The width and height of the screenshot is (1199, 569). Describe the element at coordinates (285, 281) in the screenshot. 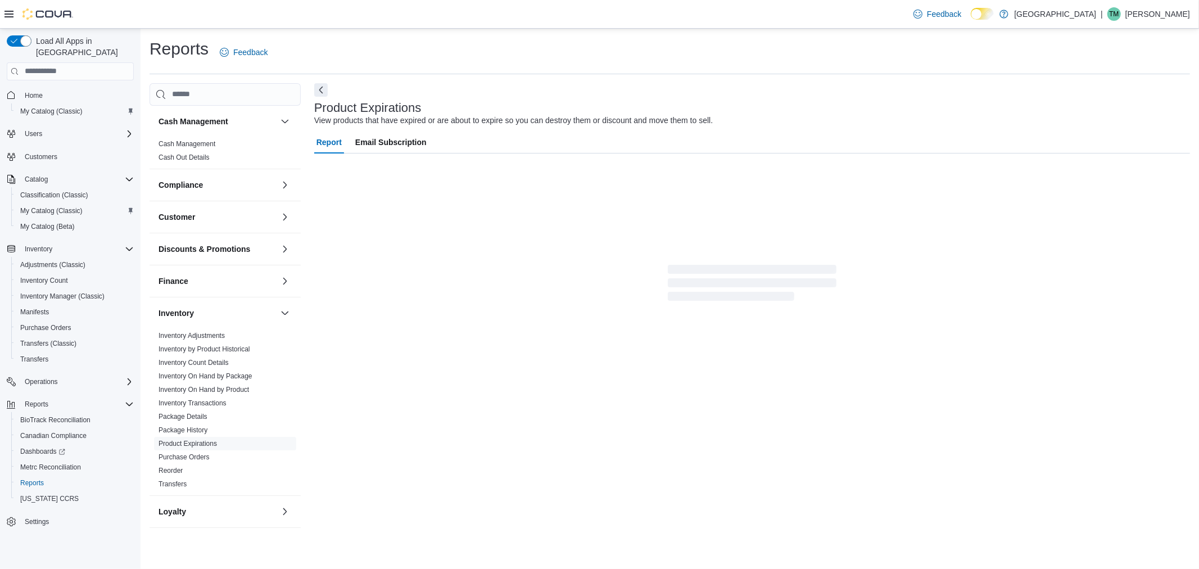

I see `button: Finance` at that location.